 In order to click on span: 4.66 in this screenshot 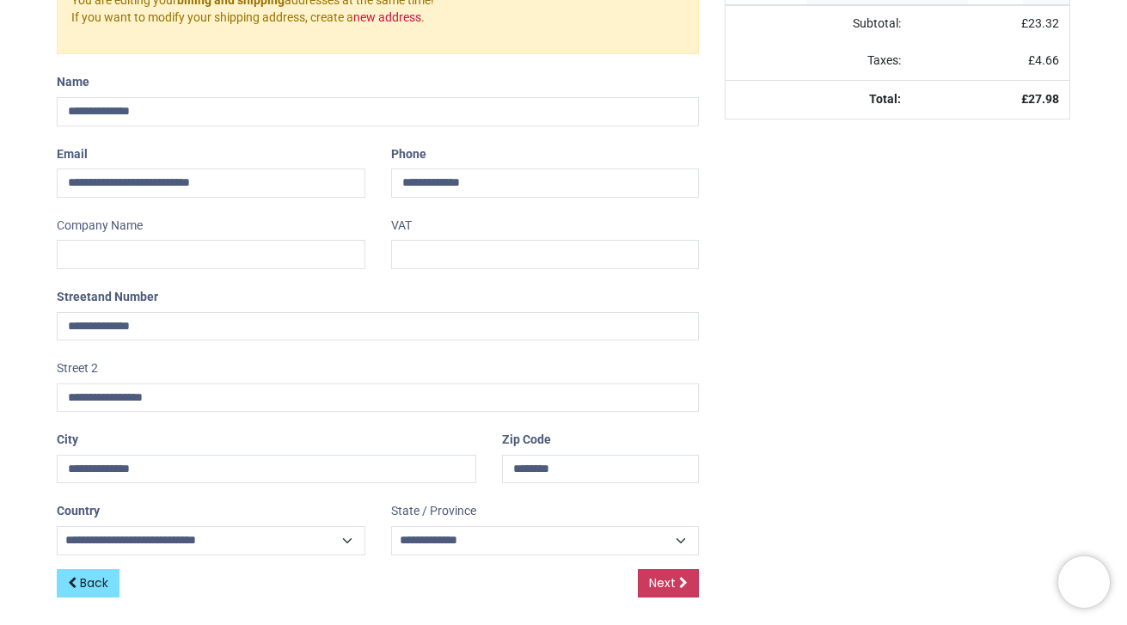, I will do `click(1047, 60)`.